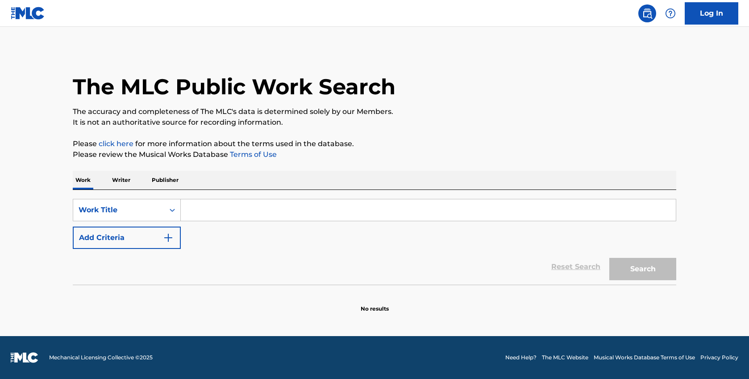 This screenshot has height=379, width=749. Describe the element at coordinates (25, 357) in the screenshot. I see `img: logo` at that location.